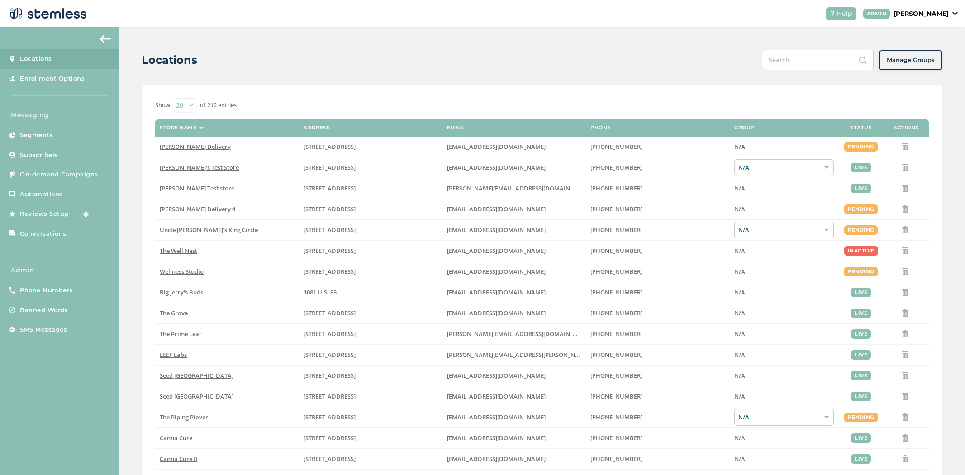 Image resolution: width=965 pixels, height=475 pixels. What do you see at coordinates (36, 135) in the screenshot?
I see `span: Segments` at bounding box center [36, 135].